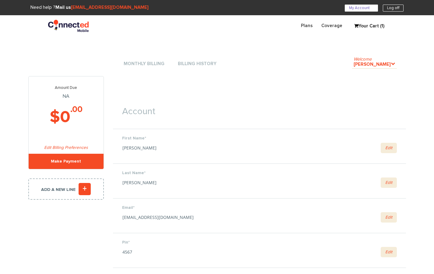 This screenshot has height=274, width=434. I want to click on sup: .00, so click(76, 110).